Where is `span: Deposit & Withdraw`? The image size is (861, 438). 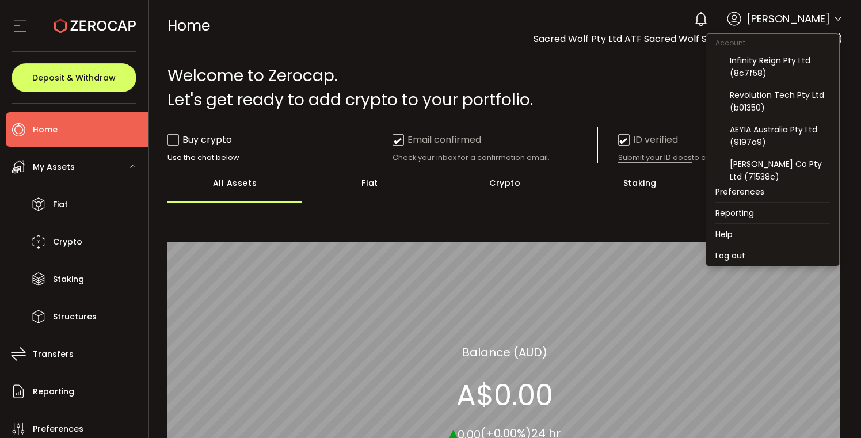
span: Deposit & Withdraw is located at coordinates (74, 78).